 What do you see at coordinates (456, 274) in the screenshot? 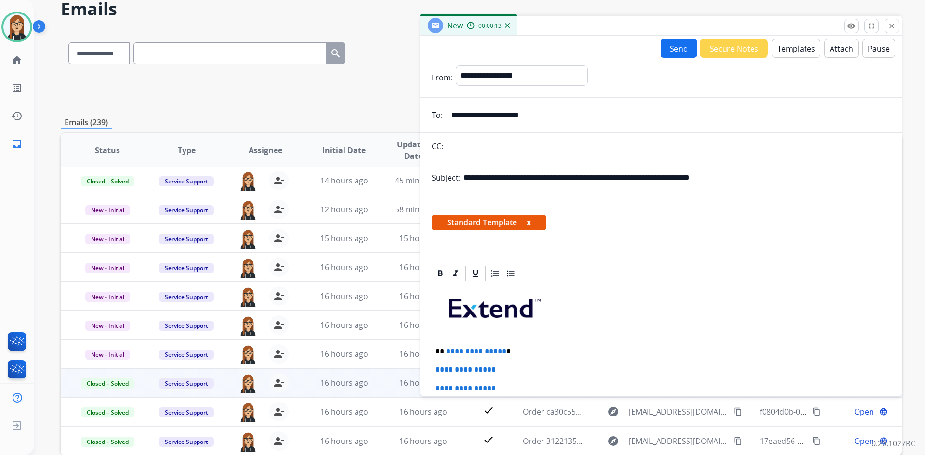
I see `div: Italic` at bounding box center [456, 274].